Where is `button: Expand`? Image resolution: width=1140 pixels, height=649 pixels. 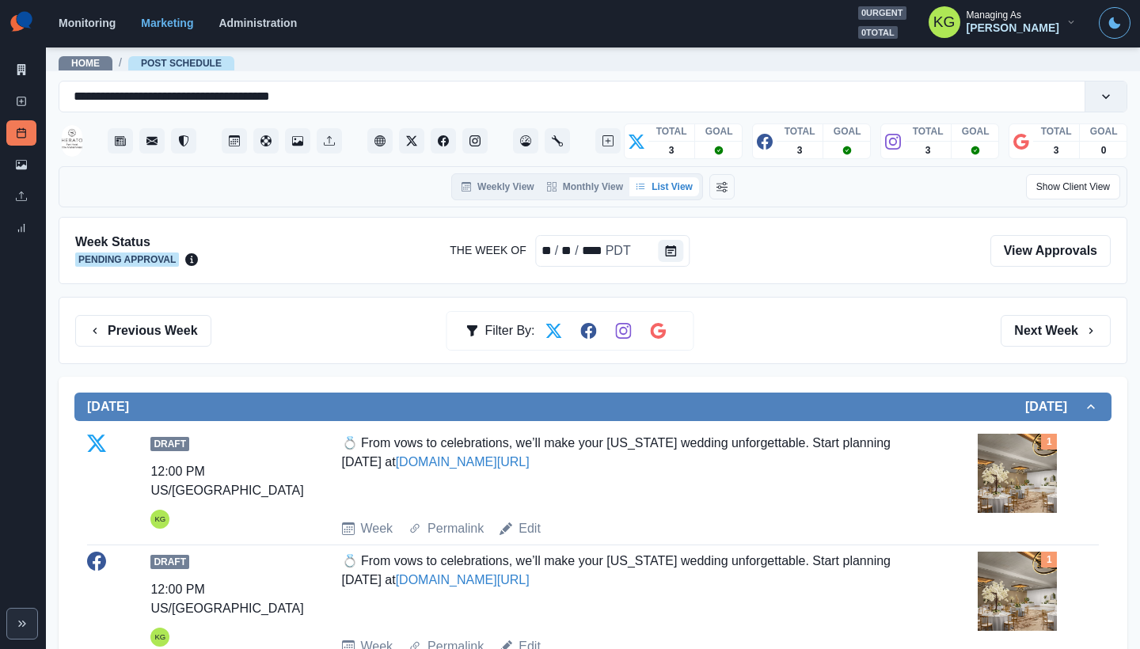 button: Expand is located at coordinates (22, 624).